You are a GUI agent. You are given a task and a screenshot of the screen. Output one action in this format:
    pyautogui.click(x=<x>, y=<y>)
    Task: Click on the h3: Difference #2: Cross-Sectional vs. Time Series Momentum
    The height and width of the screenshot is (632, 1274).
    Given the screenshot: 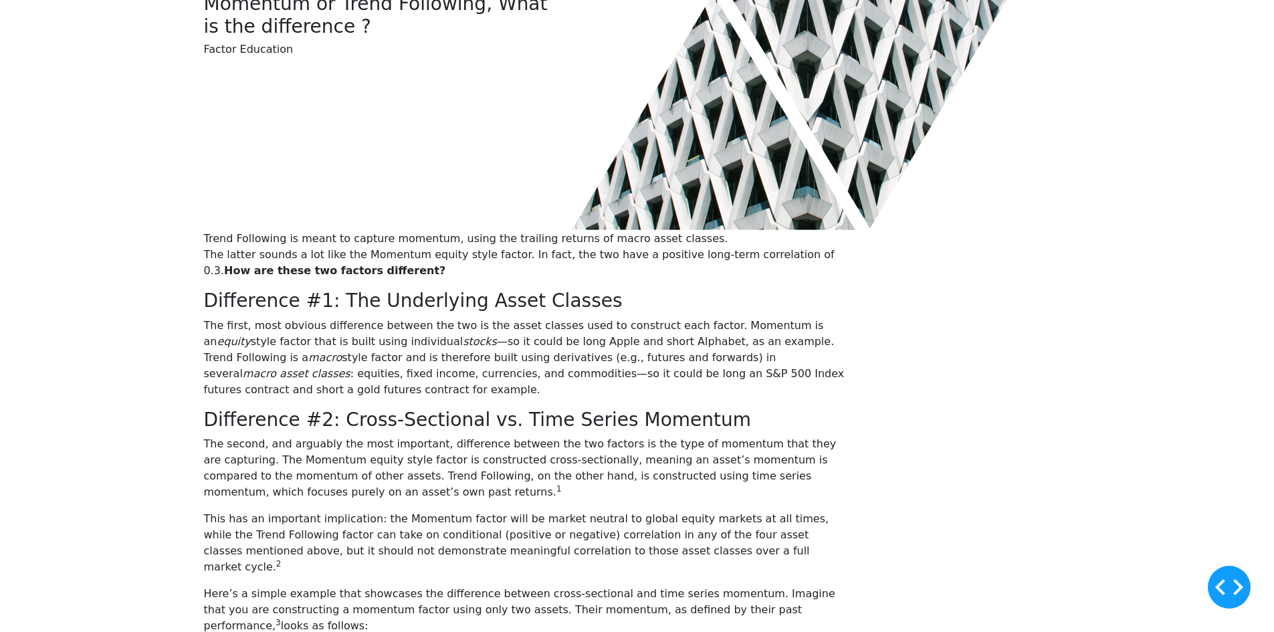 What is the action you would take?
    pyautogui.click(x=527, y=420)
    